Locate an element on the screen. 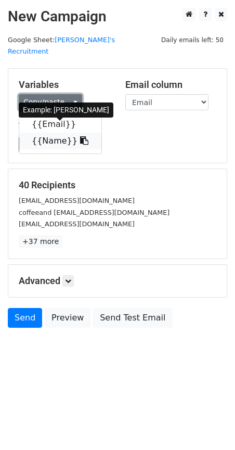 The width and height of the screenshot is (235, 450). a: +37 more is located at coordinates (41, 242).